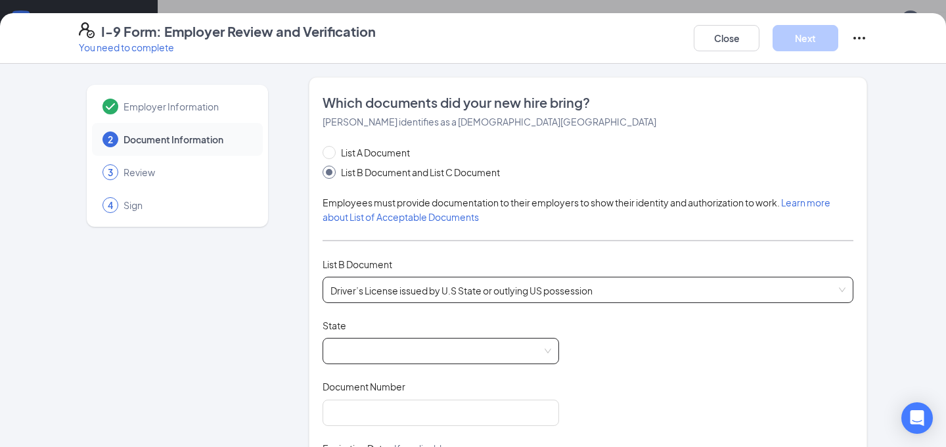 The height and width of the screenshot is (447, 946). What do you see at coordinates (375, 152) in the screenshot?
I see `span: List A Document` at bounding box center [375, 152].